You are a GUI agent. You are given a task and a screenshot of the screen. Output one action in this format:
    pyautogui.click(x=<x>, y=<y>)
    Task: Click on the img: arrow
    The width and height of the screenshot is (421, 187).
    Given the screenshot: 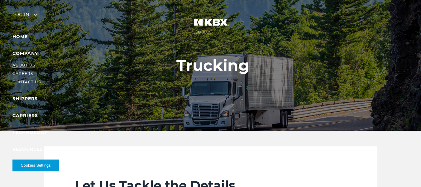 What is the action you would take?
    pyautogui.click(x=36, y=15)
    